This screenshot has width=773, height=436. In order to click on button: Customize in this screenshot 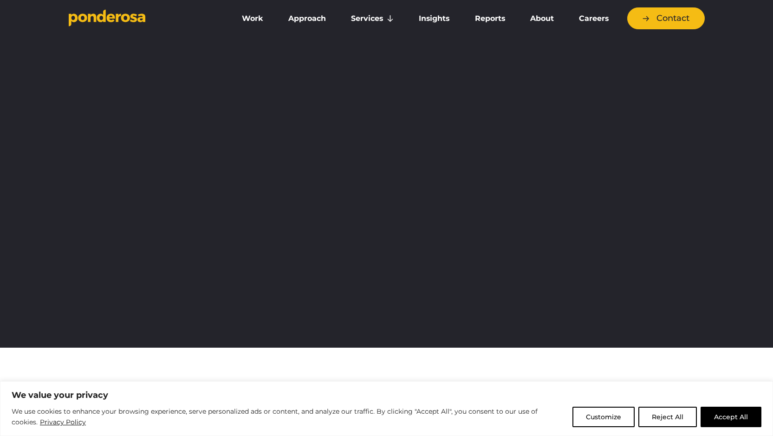, I will do `click(604, 417)`.